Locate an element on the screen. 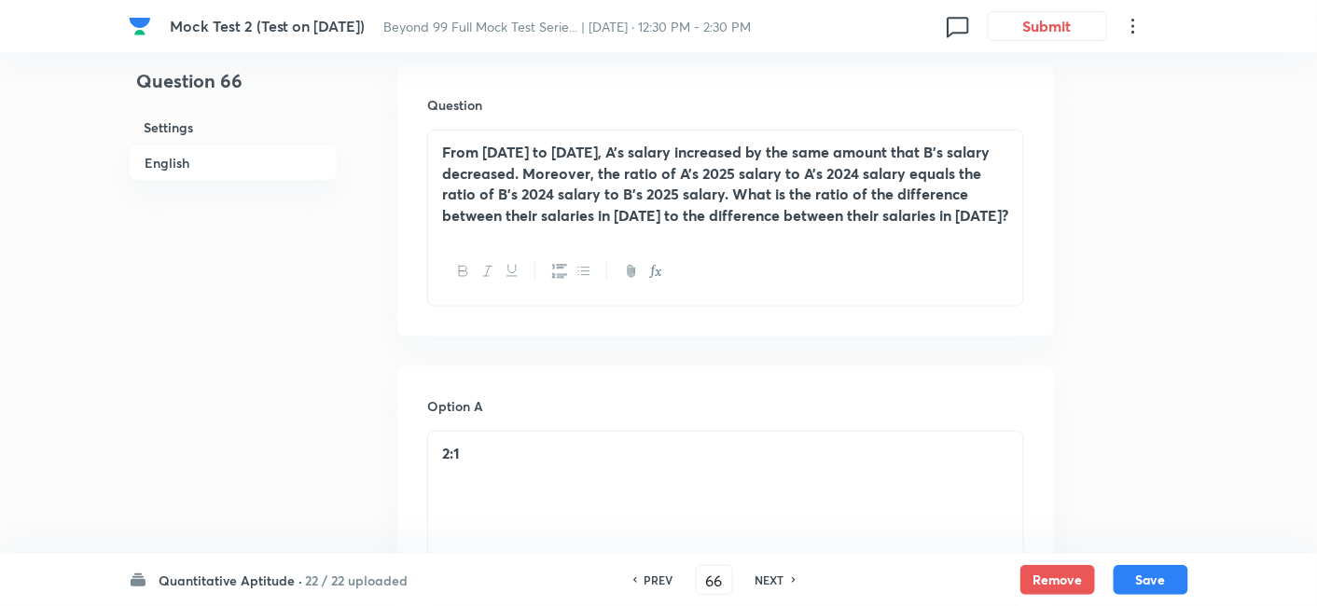 Image resolution: width=1317 pixels, height=606 pixels. h6: English is located at coordinates (233, 162).